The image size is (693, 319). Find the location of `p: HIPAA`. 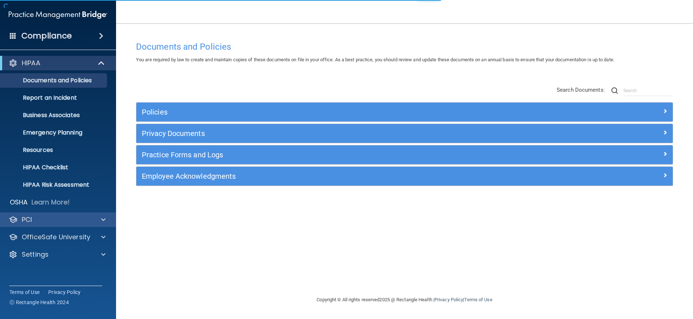

p: HIPAA is located at coordinates (31, 63).